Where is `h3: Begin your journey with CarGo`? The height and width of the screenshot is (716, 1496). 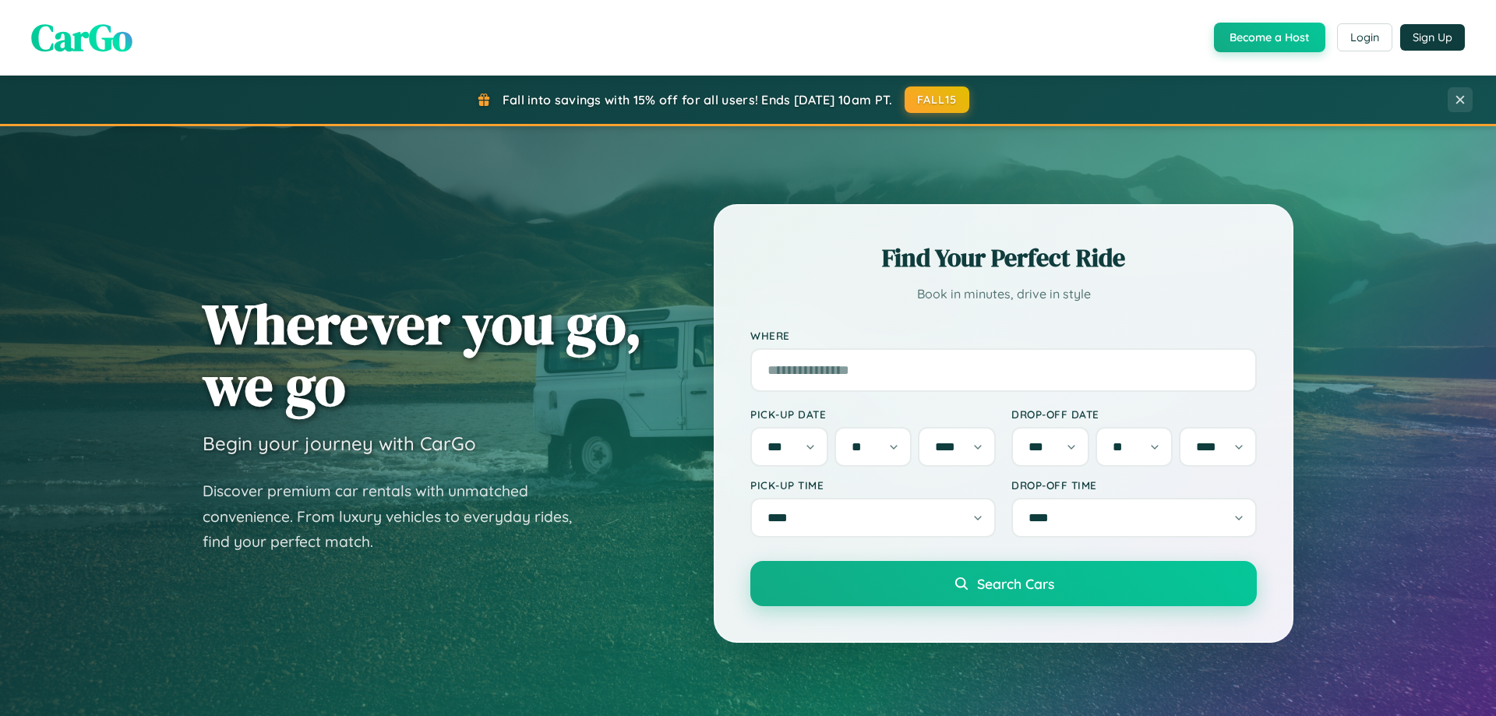 h3: Begin your journey with CarGo is located at coordinates (339, 443).